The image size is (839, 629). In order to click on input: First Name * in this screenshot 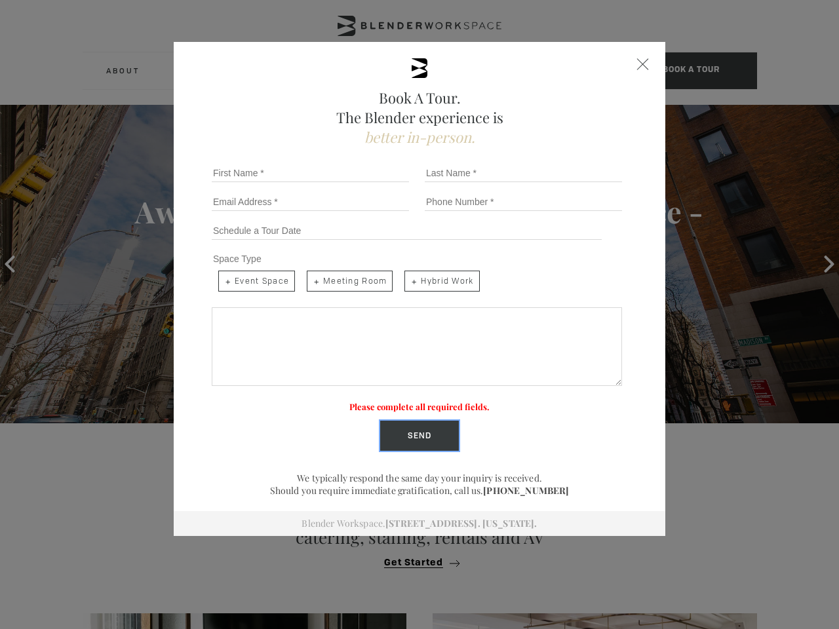, I will do `click(310, 173)`.